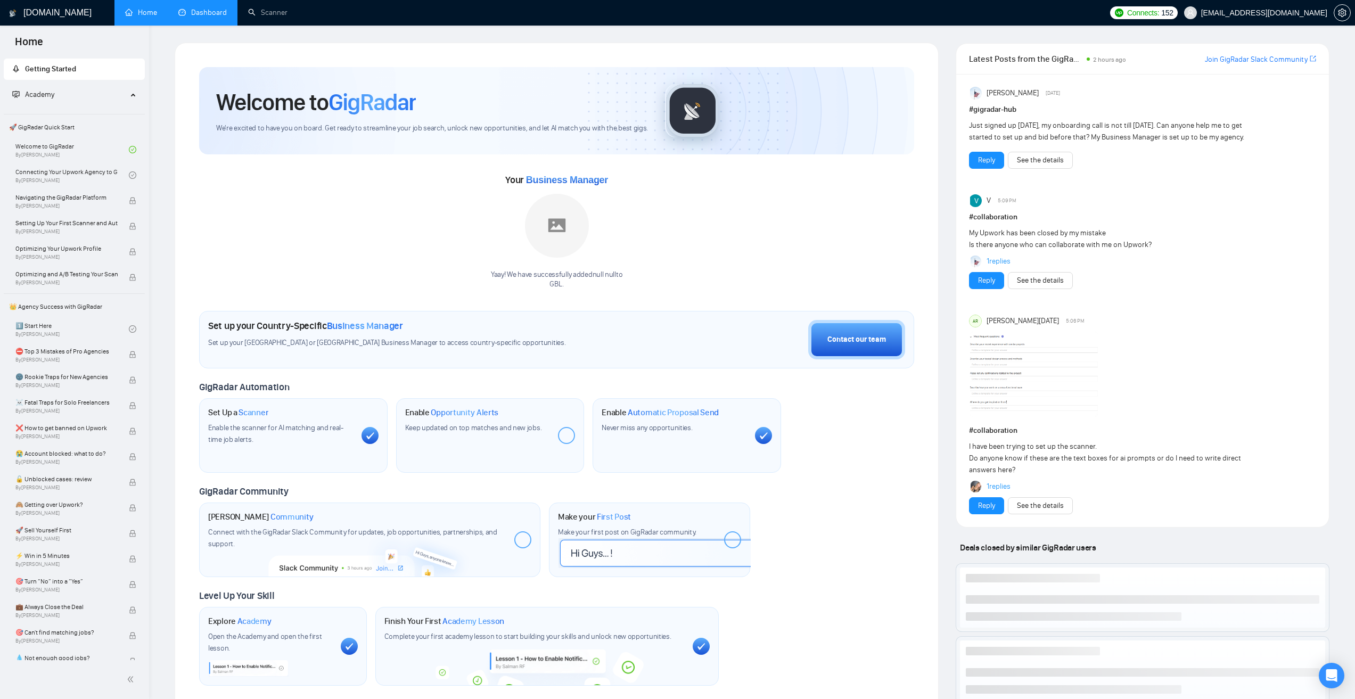 This screenshot has width=1355, height=699. I want to click on span: 🎯 Turn “No” into a “Yes”, so click(67, 581).